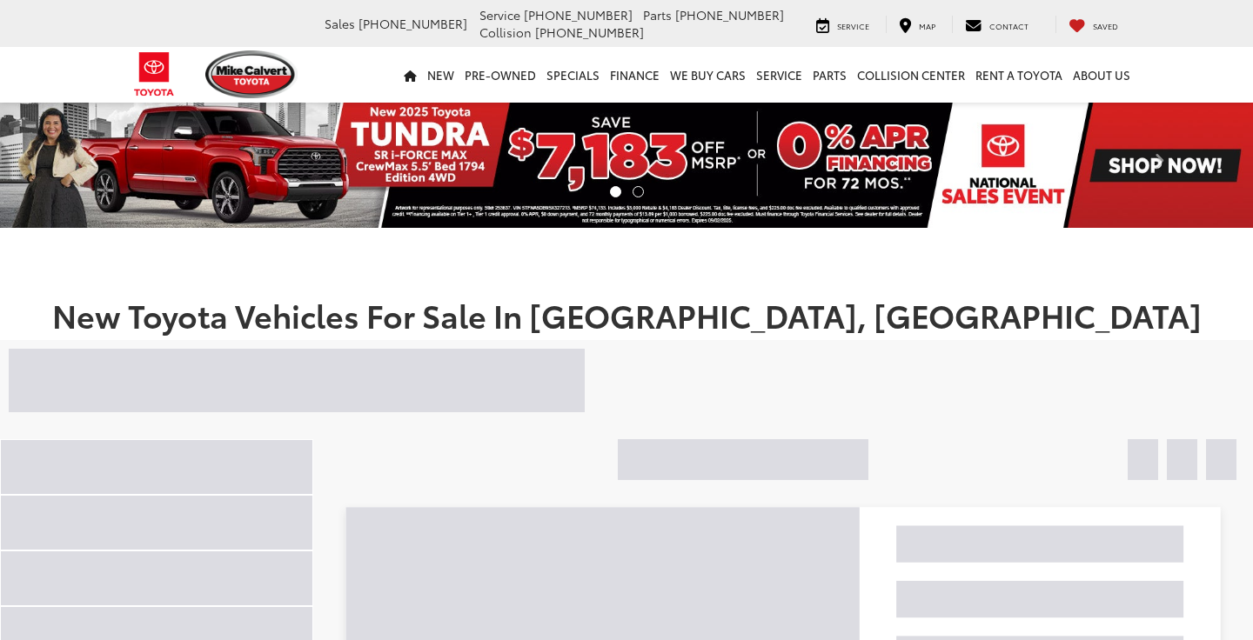  Describe the element at coordinates (339, 23) in the screenshot. I see `span: Sales` at that location.